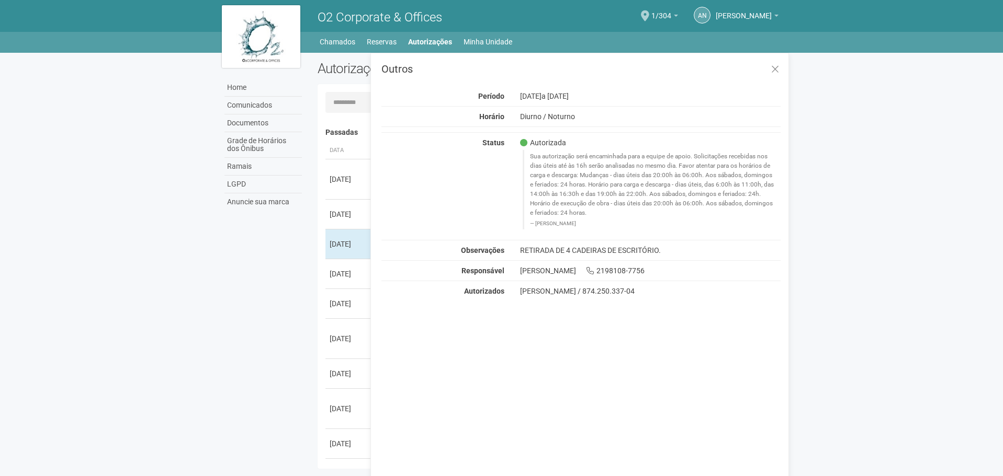 Image resolution: width=1003 pixels, height=476 pixels. What do you see at coordinates (429, 69) in the screenshot?
I see `h2: Autorizações` at bounding box center [429, 69].